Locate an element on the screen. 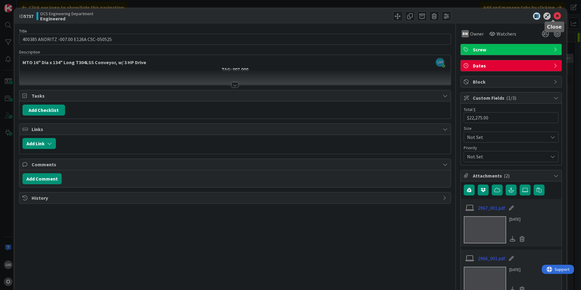  span: Watchers is located at coordinates (506, 34).